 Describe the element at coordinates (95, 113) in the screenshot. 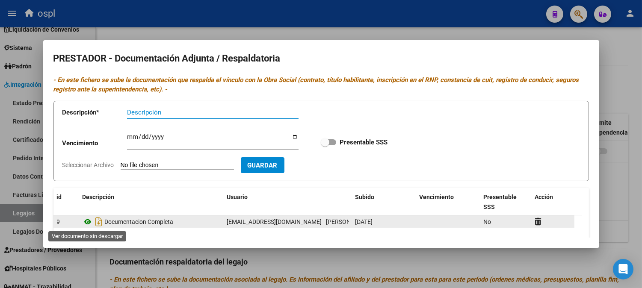

I see `p: Descripción` at that location.